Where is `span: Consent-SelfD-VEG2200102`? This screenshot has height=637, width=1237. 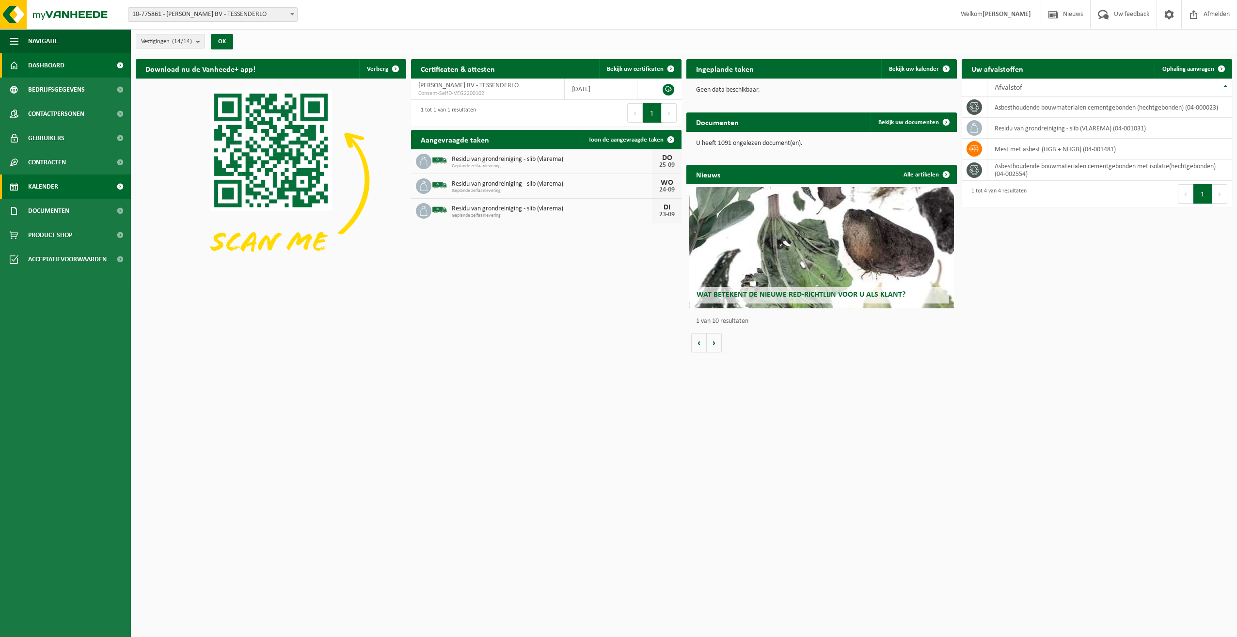
span: Consent-SelfD-VEG2200102 is located at coordinates (488, 94).